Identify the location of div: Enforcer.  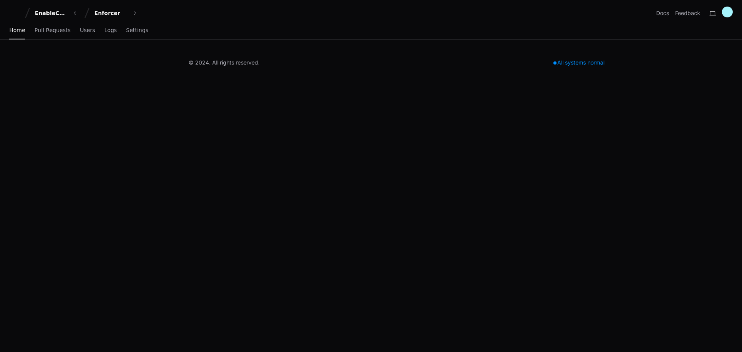
(111, 13).